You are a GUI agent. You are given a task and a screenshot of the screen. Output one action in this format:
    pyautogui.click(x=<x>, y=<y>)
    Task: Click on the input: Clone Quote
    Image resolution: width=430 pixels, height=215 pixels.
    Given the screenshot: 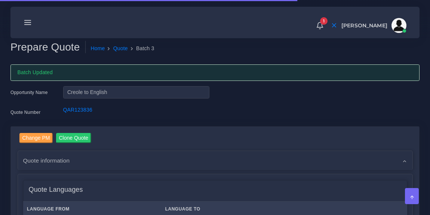 What is the action you would take?
    pyautogui.click(x=74, y=138)
    